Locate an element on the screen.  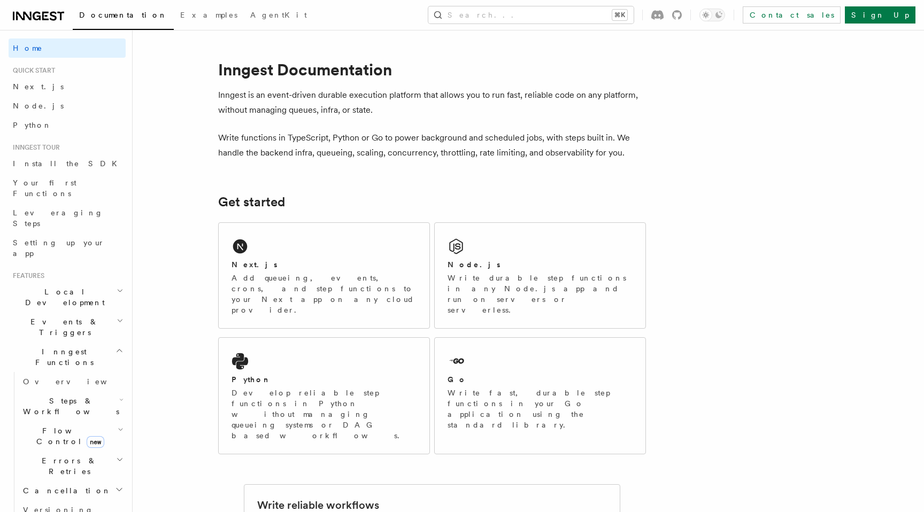
span: Documentation is located at coordinates (123, 15).